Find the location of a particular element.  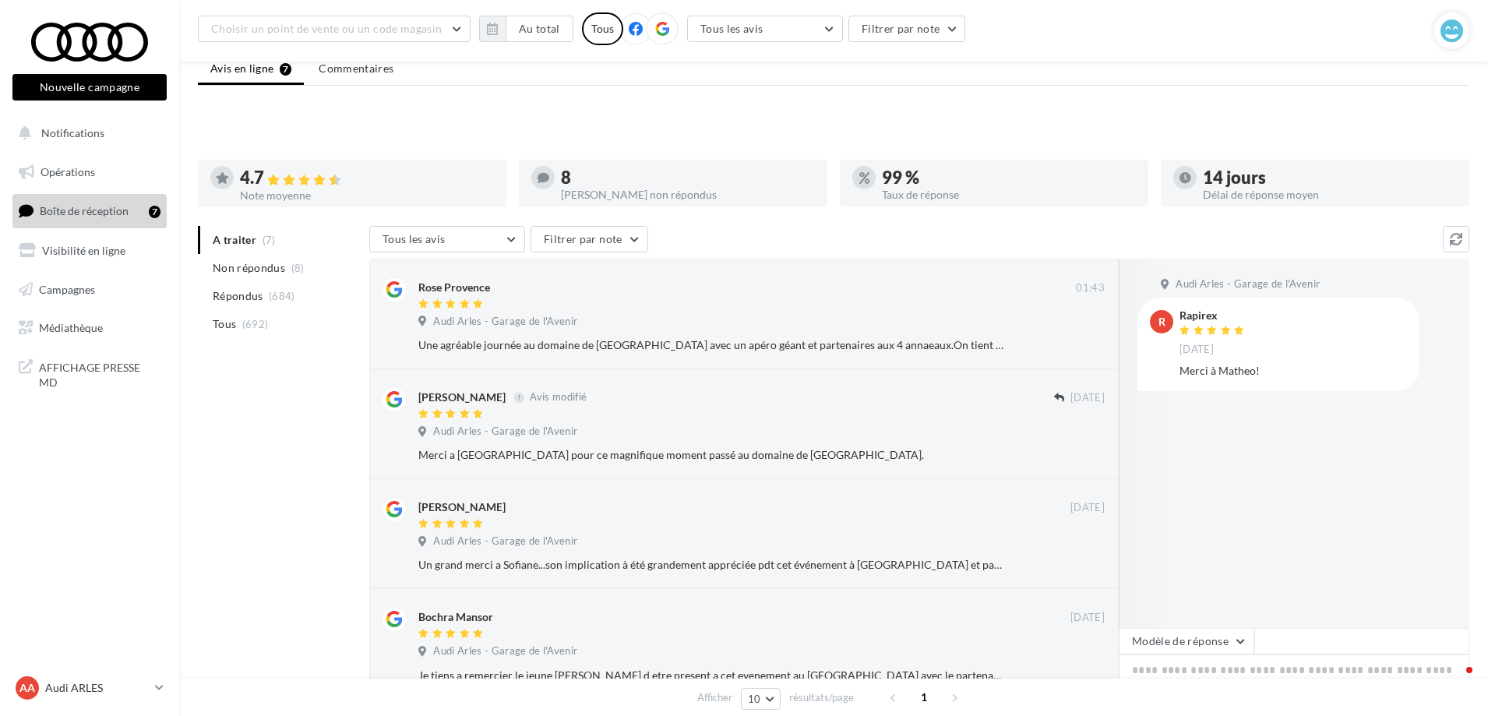

span: AA is located at coordinates (27, 688).